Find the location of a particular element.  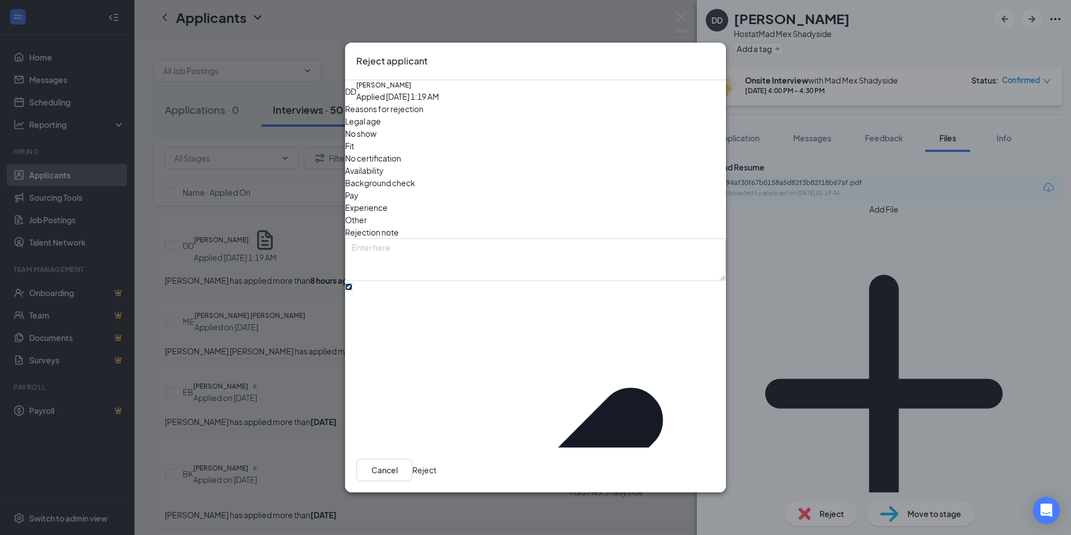

div: Open Intercom Messenger is located at coordinates (1047, 510).